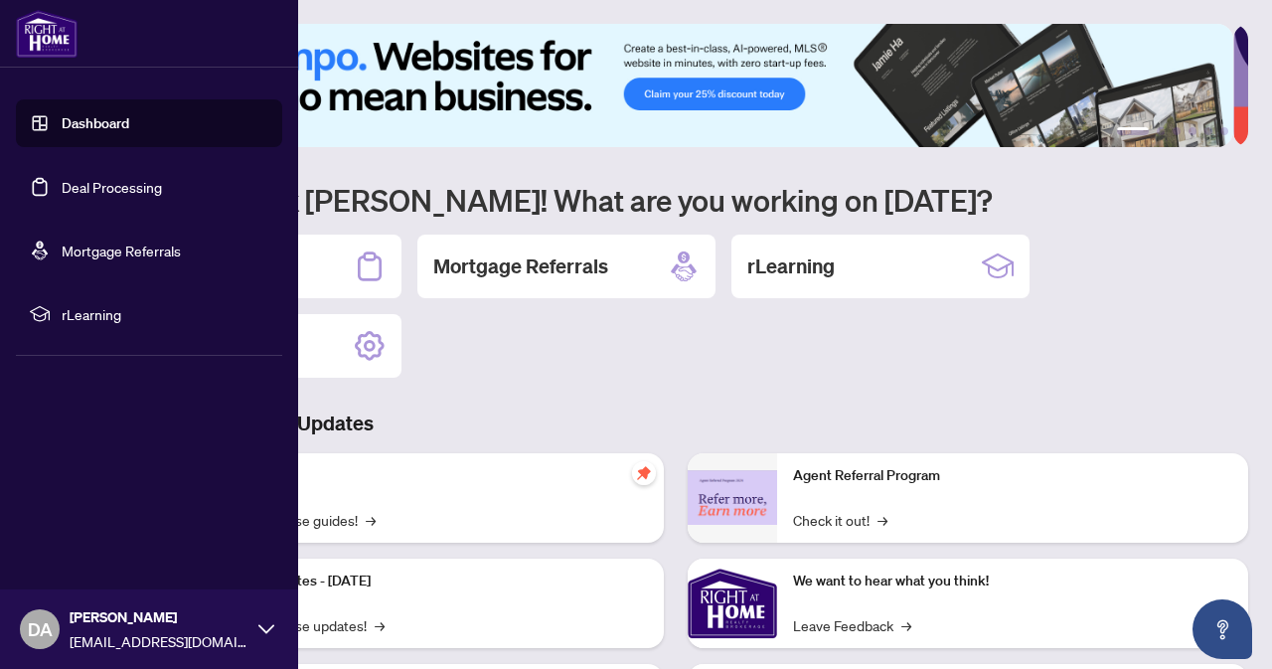 The width and height of the screenshot is (1272, 669). Describe the element at coordinates (1161, 131) in the screenshot. I see `button: 2` at that location.